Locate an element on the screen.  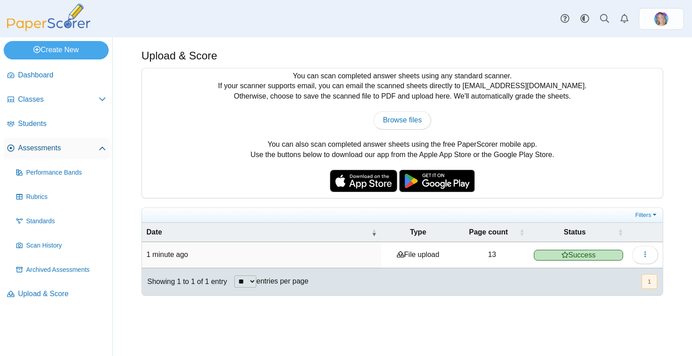
a: PaperScorer is located at coordinates (49, 28).